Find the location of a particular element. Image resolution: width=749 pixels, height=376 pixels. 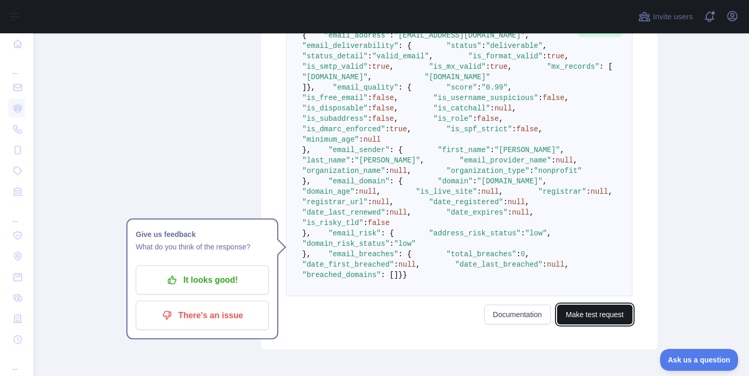

span: "is_spf_strict" is located at coordinates (479, 129).